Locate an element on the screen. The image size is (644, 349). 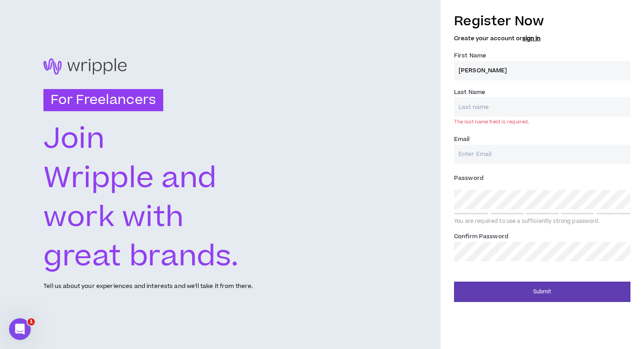
span: Password is located at coordinates (469, 178).